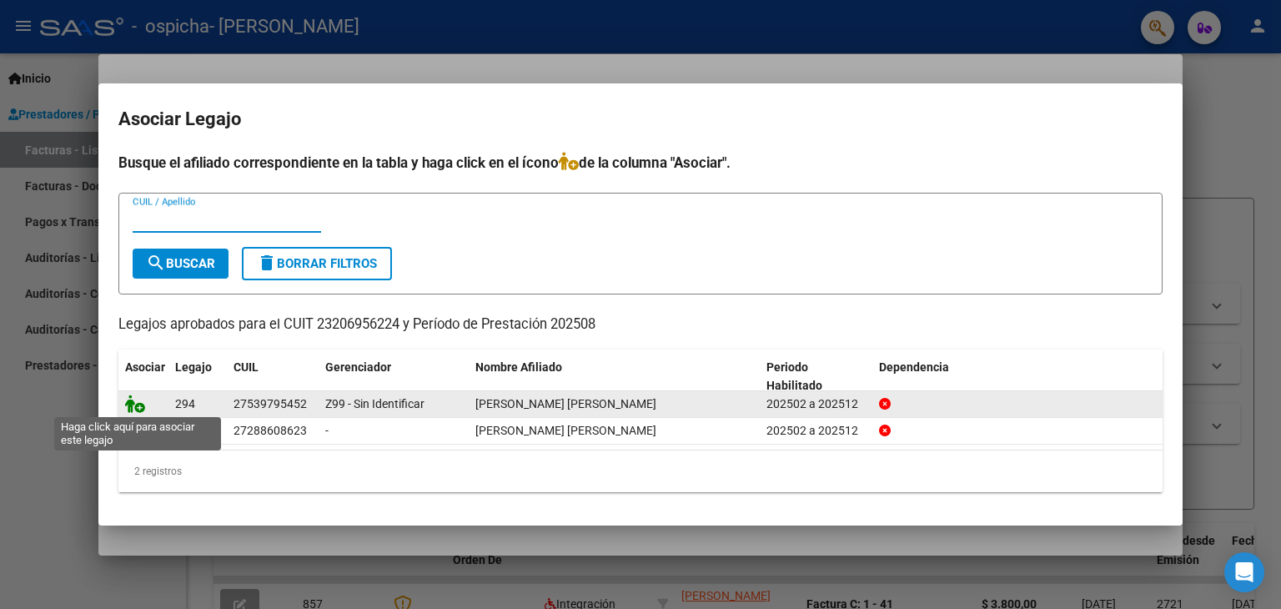 This screenshot has height=609, width=1281. What do you see at coordinates (641, 325) in the screenshot?
I see `p: Legajos aprobados para el CUIT 23206956224 y Período de Prestación 202508` at bounding box center [641, 325].